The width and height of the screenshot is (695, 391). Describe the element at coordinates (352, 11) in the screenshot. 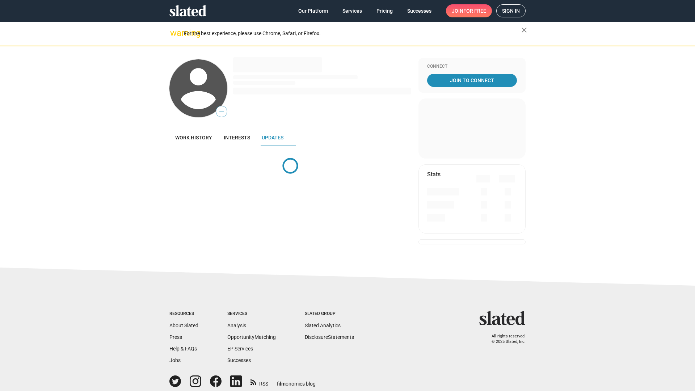

I see `a: Services` at that location.